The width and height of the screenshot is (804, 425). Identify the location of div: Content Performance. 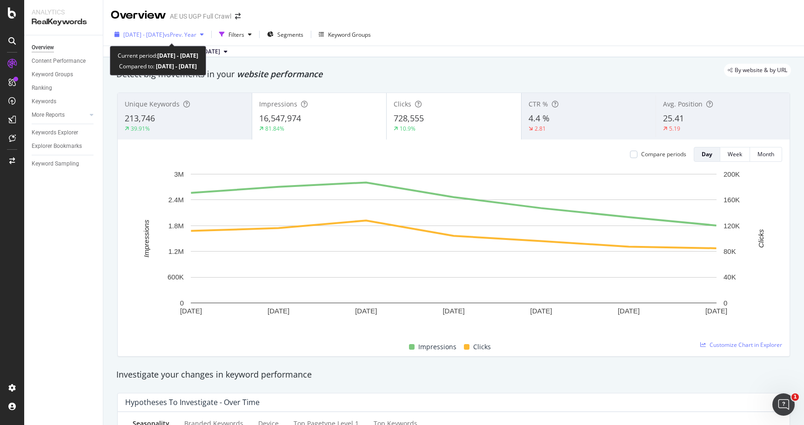
(59, 61).